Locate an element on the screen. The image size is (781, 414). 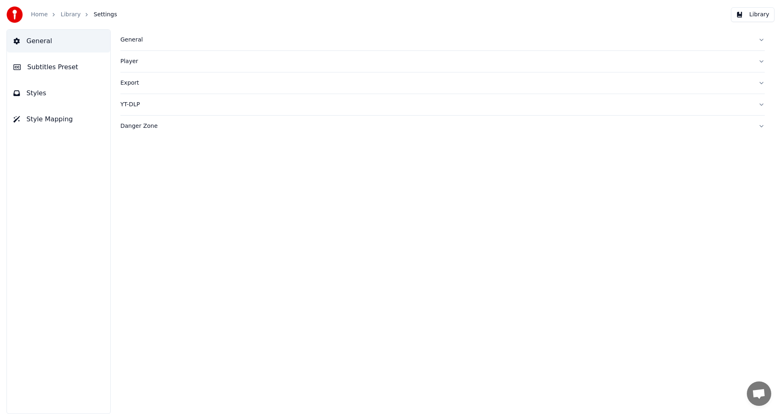
button: Player is located at coordinates (443, 61).